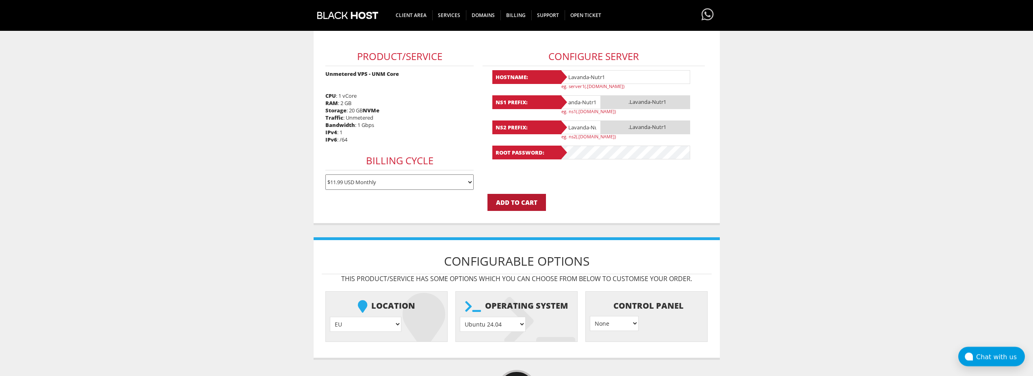  I want to click on b: RAM, so click(331, 103).